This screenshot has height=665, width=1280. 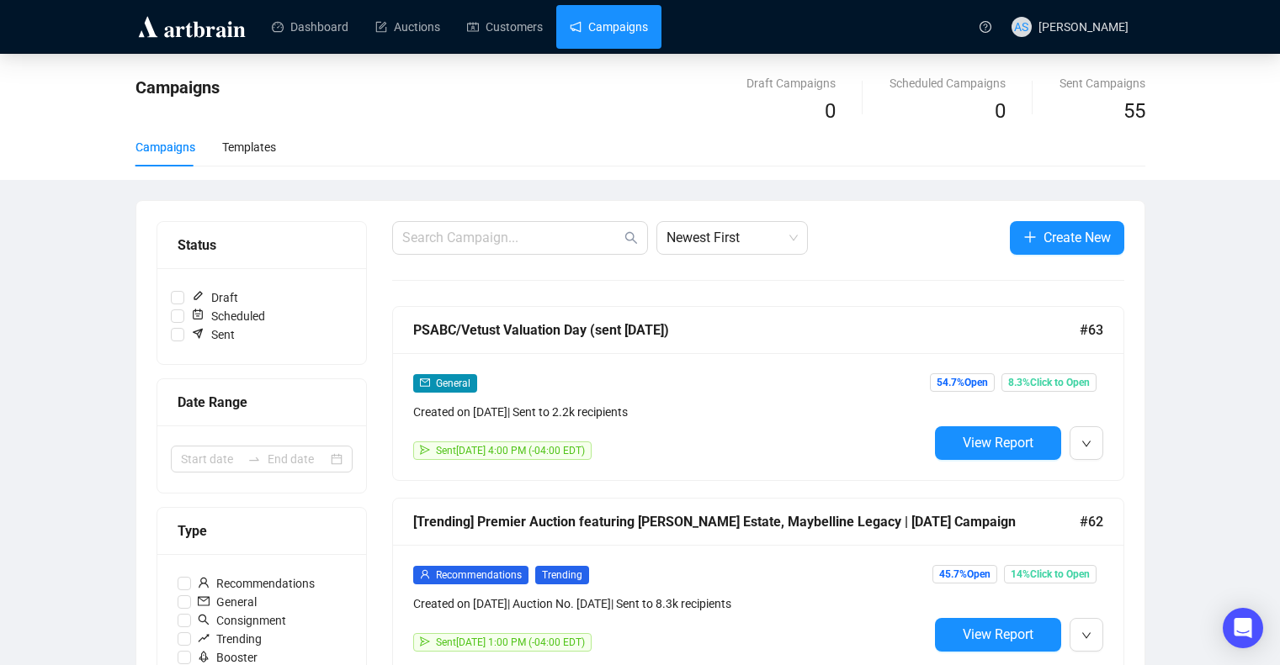 I want to click on a: Dashboard, so click(x=310, y=27).